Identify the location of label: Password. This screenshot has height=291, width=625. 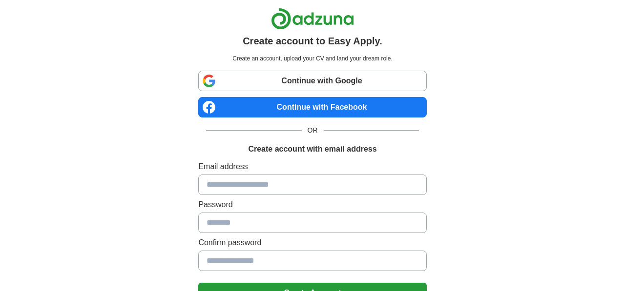
(312, 205).